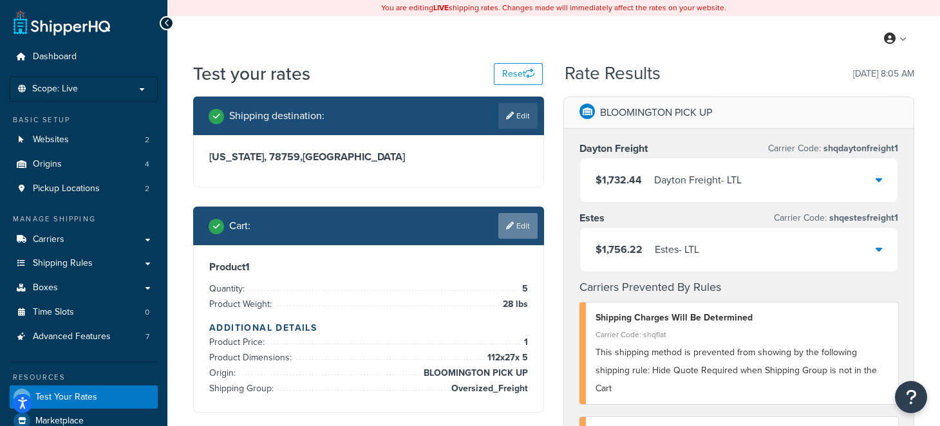 This screenshot has height=426, width=940. I want to click on h2: Rate Results, so click(612, 73).